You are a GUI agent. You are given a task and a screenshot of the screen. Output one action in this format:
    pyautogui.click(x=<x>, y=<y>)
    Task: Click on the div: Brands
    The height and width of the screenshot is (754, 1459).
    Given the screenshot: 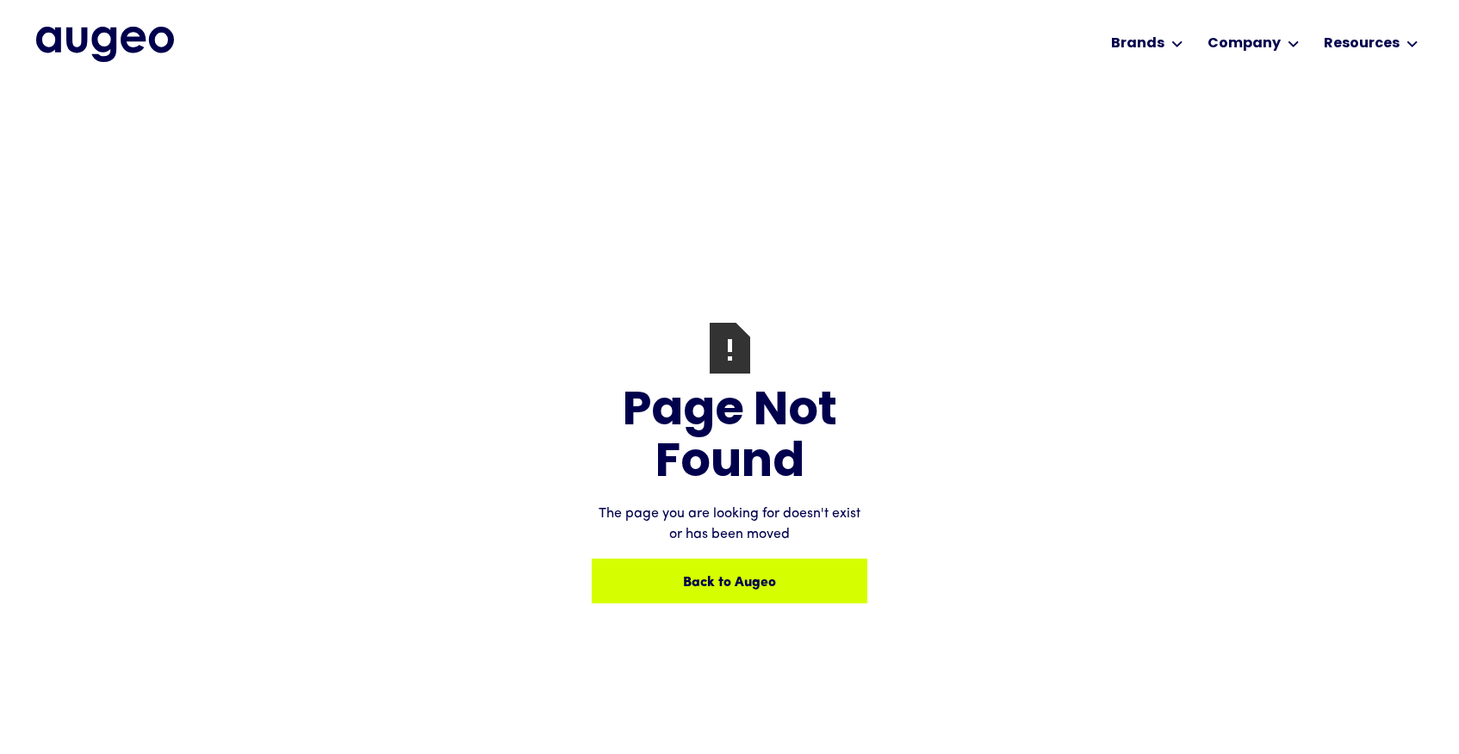 What is the action you would take?
    pyautogui.click(x=1138, y=44)
    